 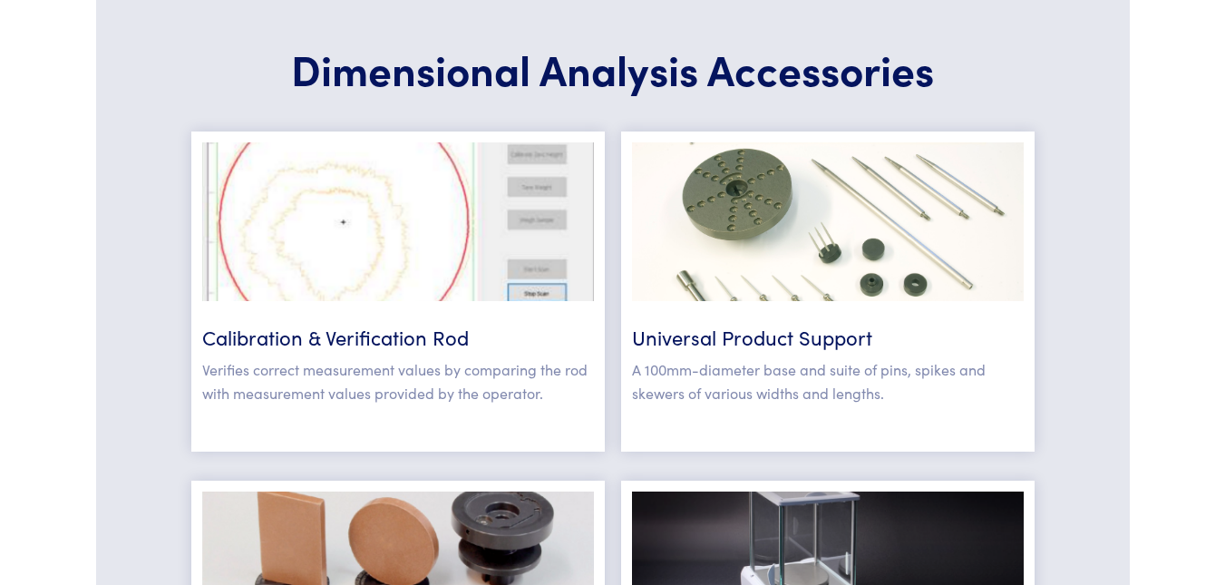 What do you see at coordinates (398, 233) in the screenshot?
I see `img: volscan-calibration-rod-scan.png` at bounding box center [398, 233].